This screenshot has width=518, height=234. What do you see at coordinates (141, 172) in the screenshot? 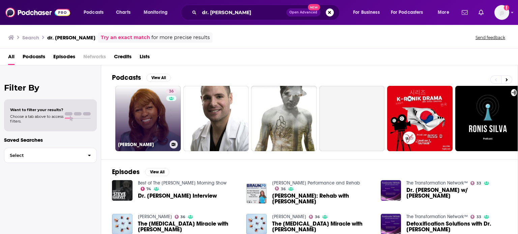
I see `a: EpisodesView All` at bounding box center [141, 172].